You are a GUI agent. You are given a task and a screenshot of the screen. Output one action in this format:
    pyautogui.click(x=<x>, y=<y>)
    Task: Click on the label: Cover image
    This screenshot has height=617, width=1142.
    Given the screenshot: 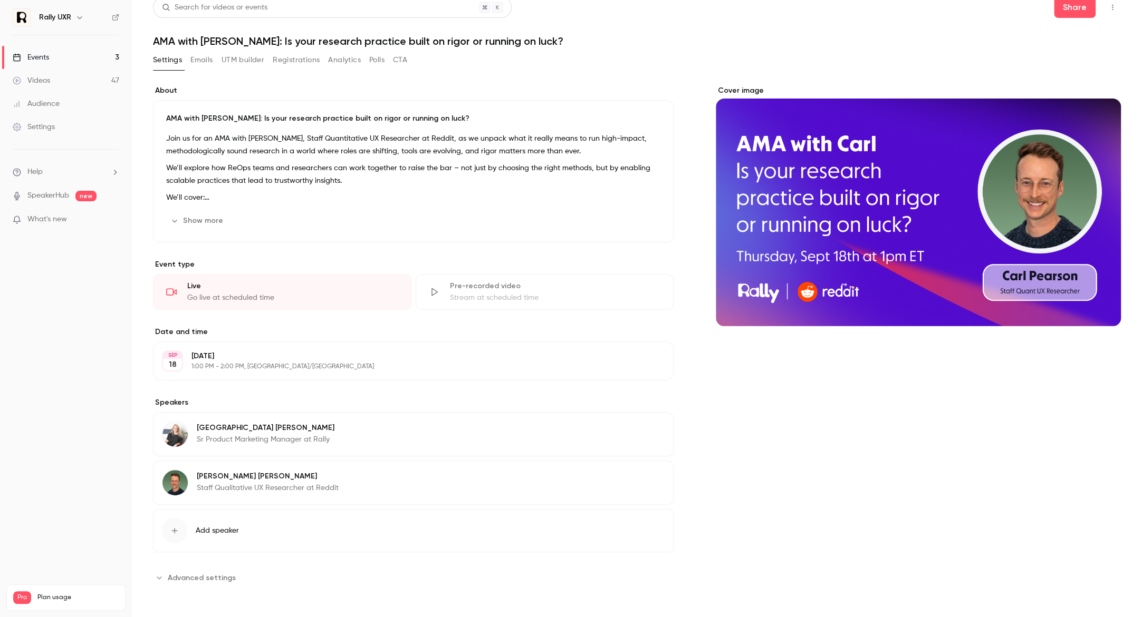 What is the action you would take?
    pyautogui.click(x=918, y=91)
    